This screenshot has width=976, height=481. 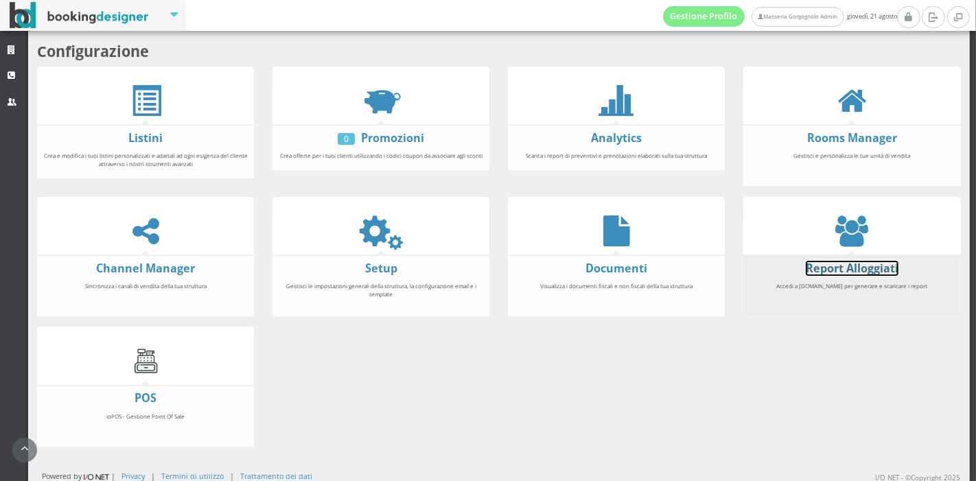 What do you see at coordinates (617, 156) in the screenshot?
I see `div: Scarica i report di preventivi e prenotazioni elaborati sulla tua struttura` at bounding box center [617, 156].